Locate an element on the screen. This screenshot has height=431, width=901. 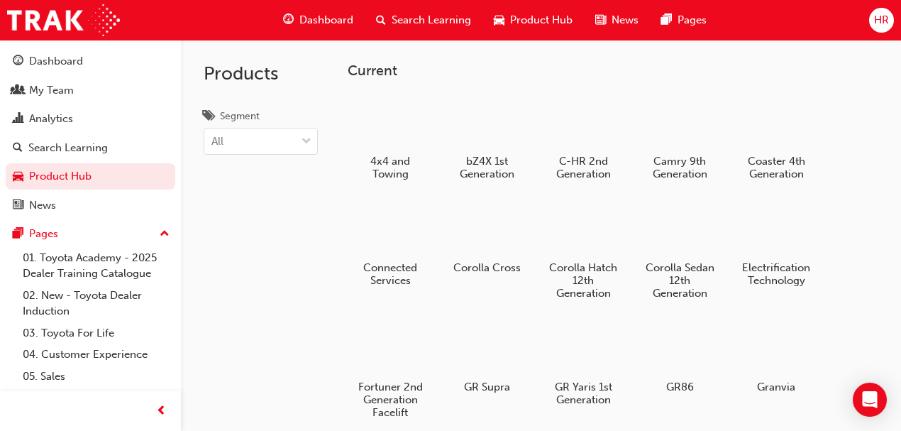
a: 01. Toyota Academy - 2025 Dealer Training Catalogue is located at coordinates (96, 265).